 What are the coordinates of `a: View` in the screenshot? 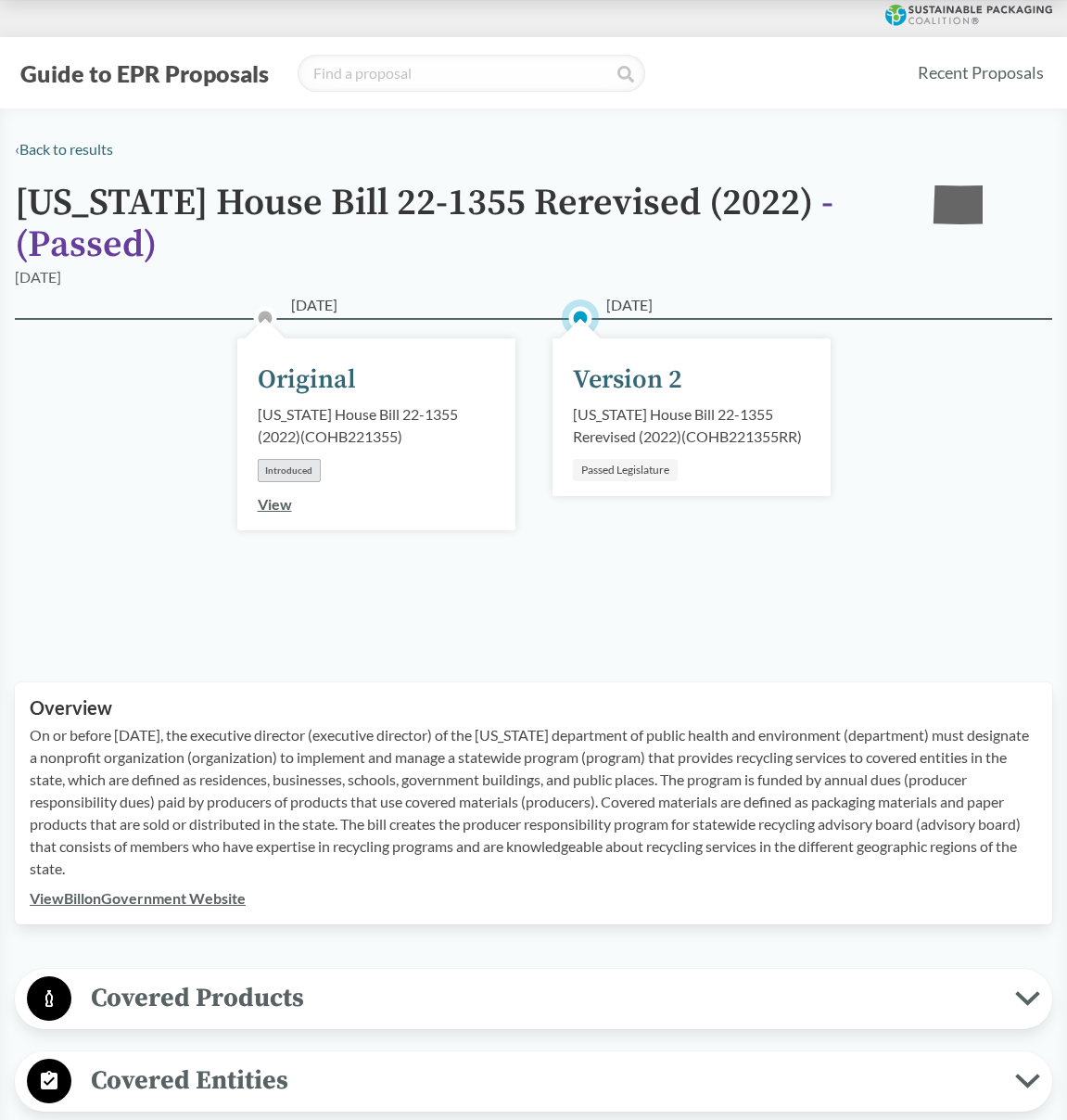 It's located at (275, 504).